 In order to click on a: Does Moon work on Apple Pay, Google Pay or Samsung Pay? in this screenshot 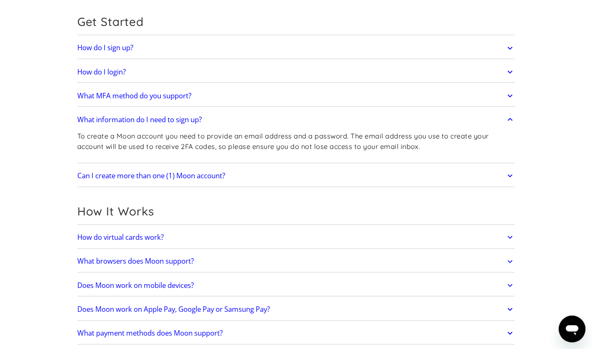, I will do `click(296, 309)`.